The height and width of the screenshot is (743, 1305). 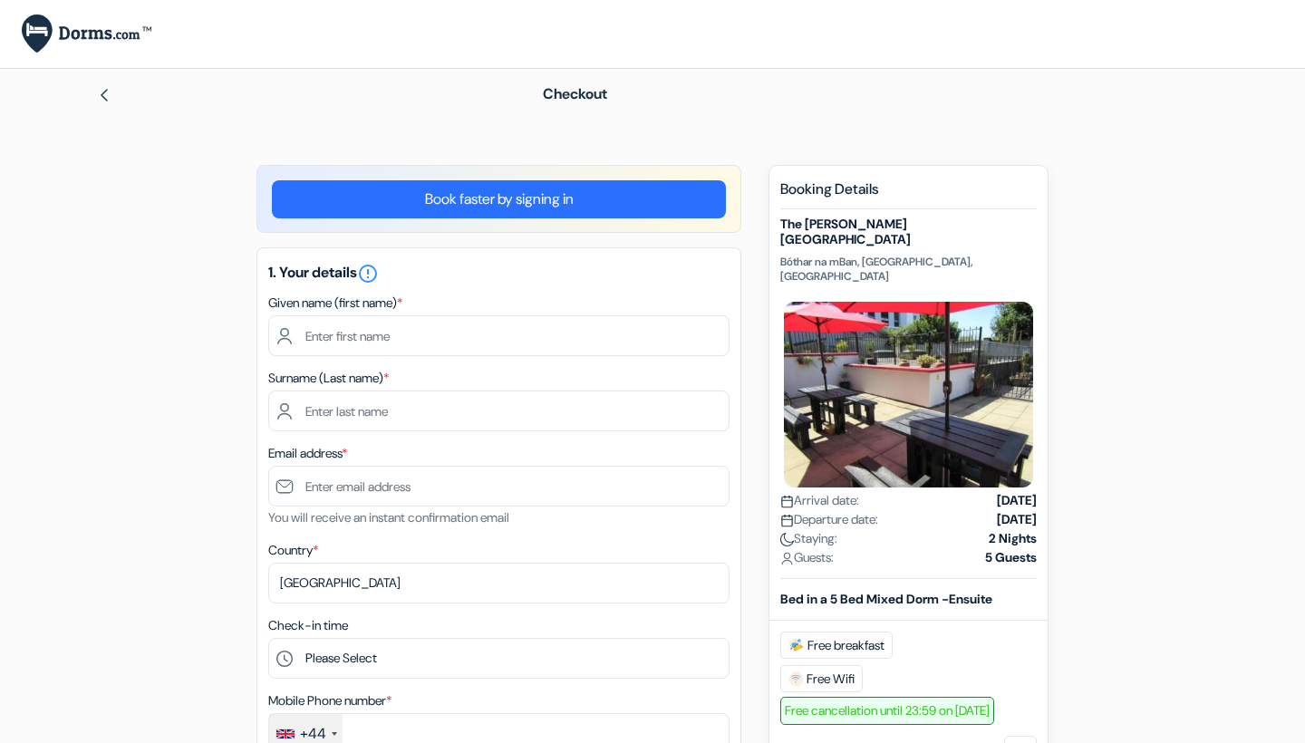 I want to click on label: Country, so click(x=293, y=550).